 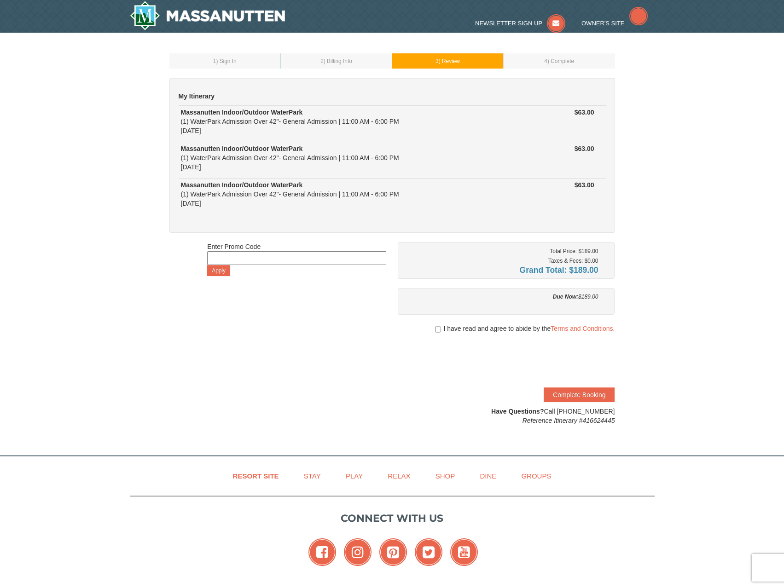 What do you see at coordinates (573, 251) in the screenshot?
I see `small: Total Price: $189.00` at bounding box center [573, 251].